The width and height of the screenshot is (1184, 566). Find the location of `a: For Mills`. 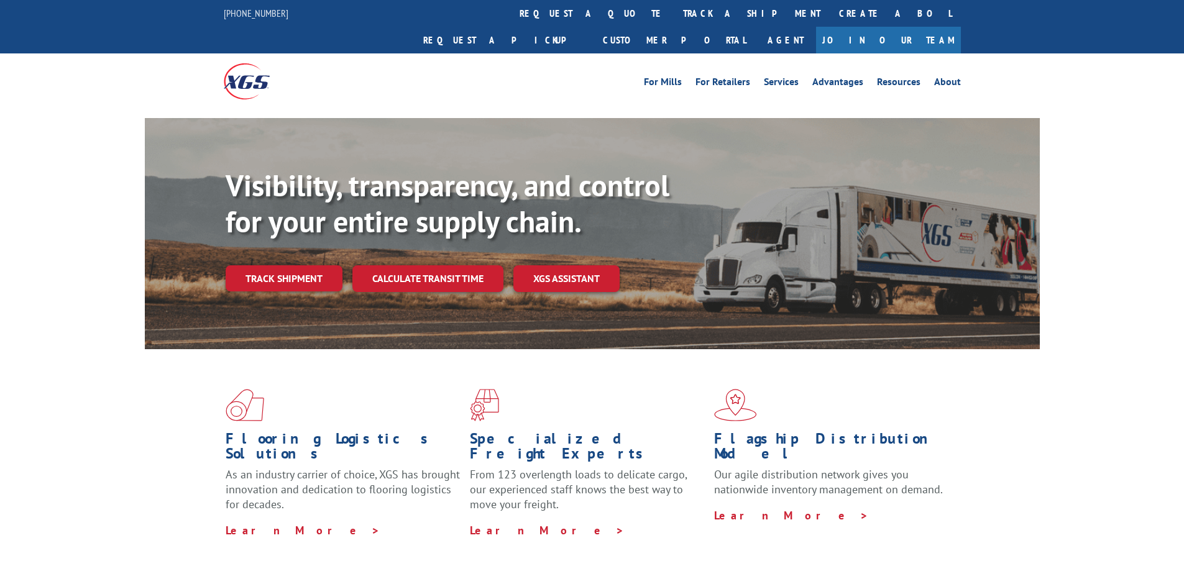

a: For Mills is located at coordinates (663, 84).